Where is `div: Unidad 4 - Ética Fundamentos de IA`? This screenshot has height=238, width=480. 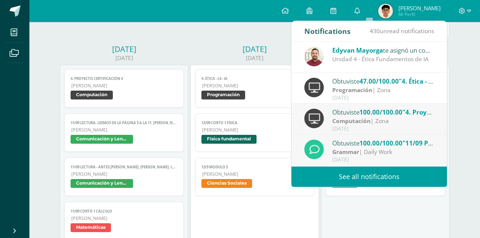 div: Unidad 4 - Ética Fundamentos de IA is located at coordinates (384, 59).